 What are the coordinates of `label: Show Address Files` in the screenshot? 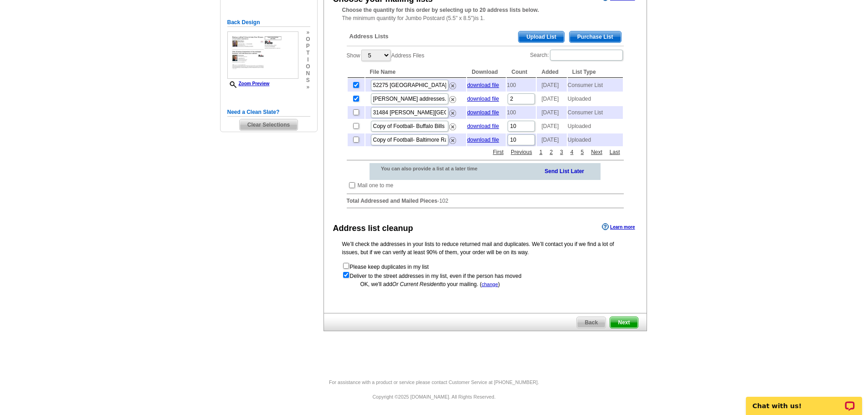 It's located at (385, 55).